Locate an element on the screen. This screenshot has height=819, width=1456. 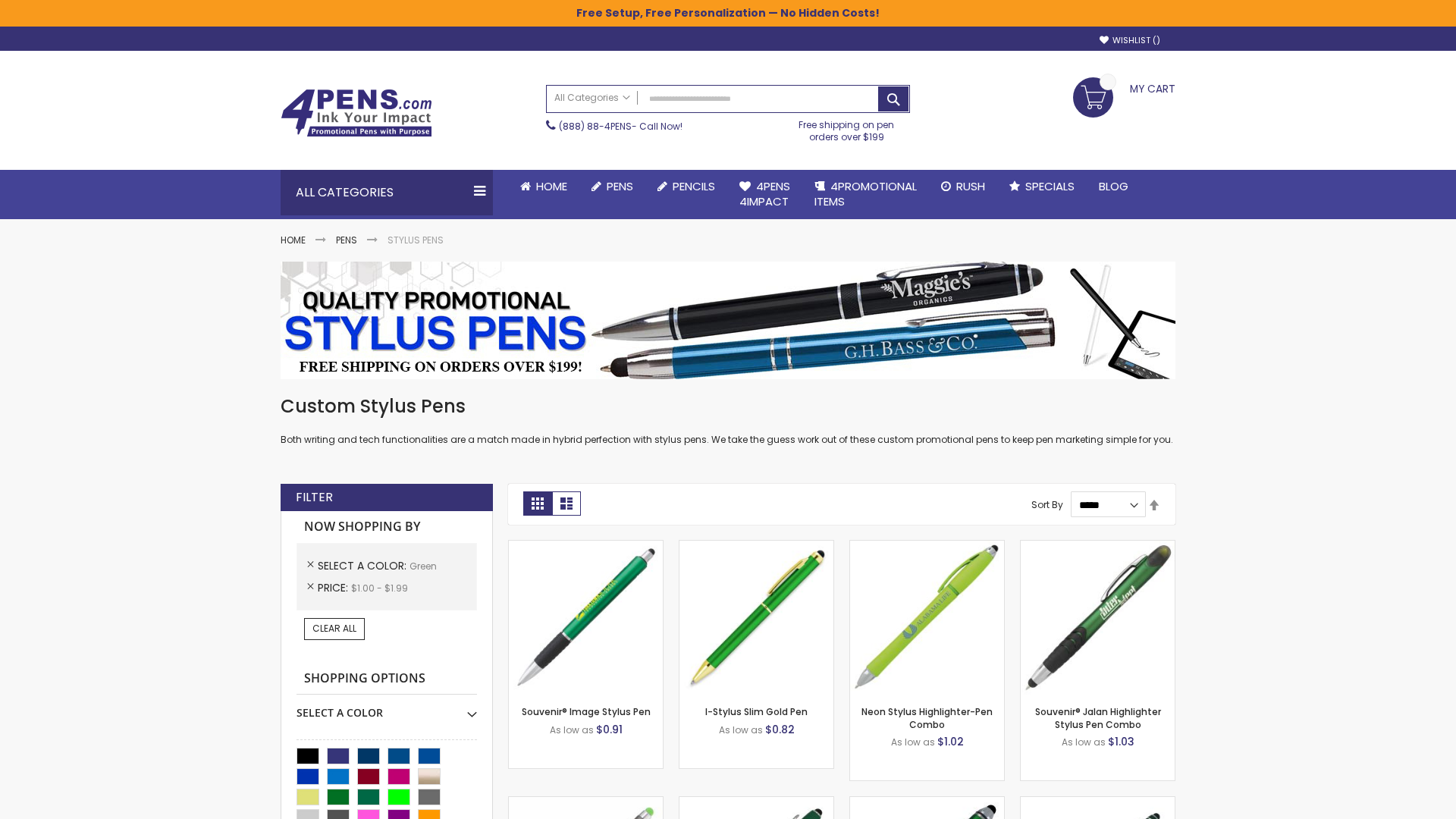
a: Souvenir® Jalan Highlighter Stylus Pen Combo is located at coordinates (1099, 717).